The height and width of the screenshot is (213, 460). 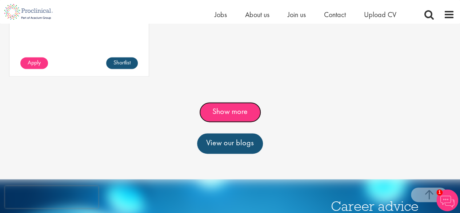 What do you see at coordinates (34, 62) in the screenshot?
I see `span: Apply` at bounding box center [34, 62].